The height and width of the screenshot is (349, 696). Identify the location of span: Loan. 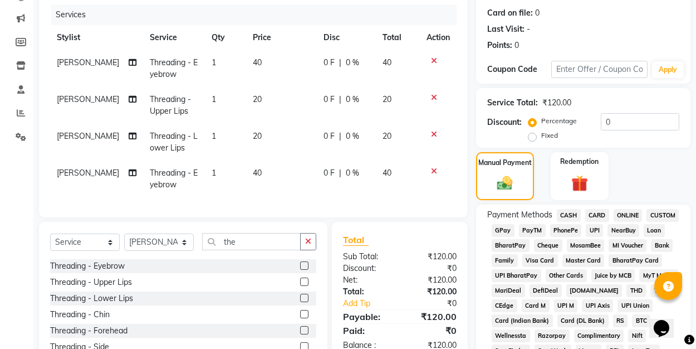
(654, 230).